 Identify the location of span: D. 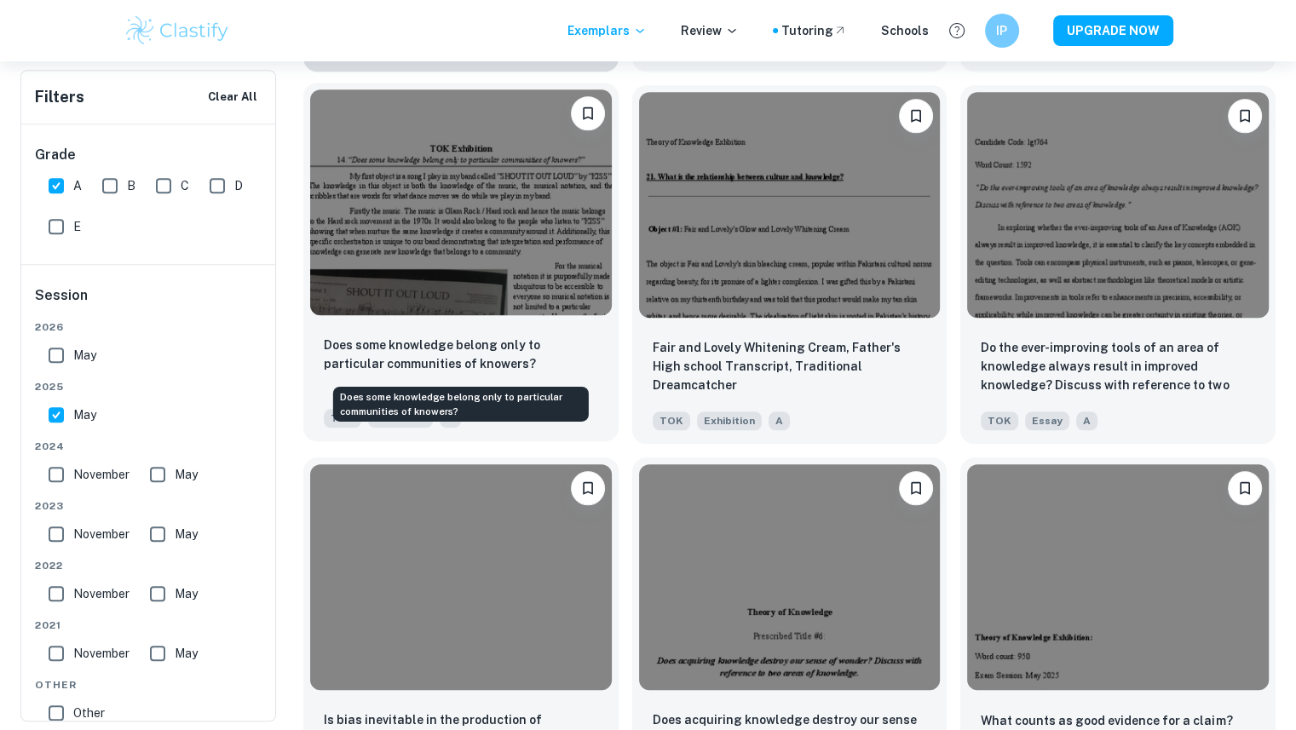
(239, 186).